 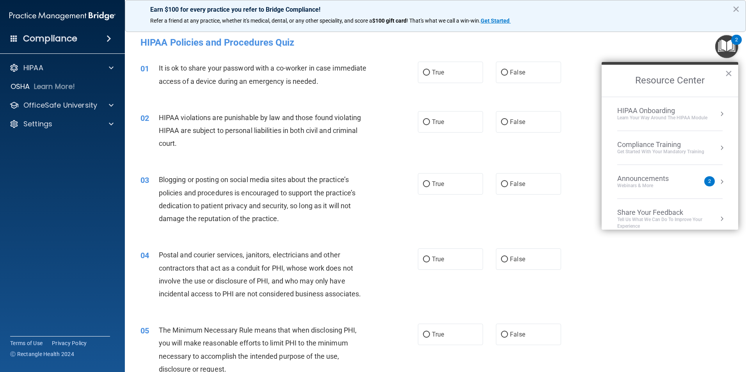 I want to click on span: HIPAA violations are punishable by law and those found violating HIPAA are subject to personal li..., so click(x=260, y=130).